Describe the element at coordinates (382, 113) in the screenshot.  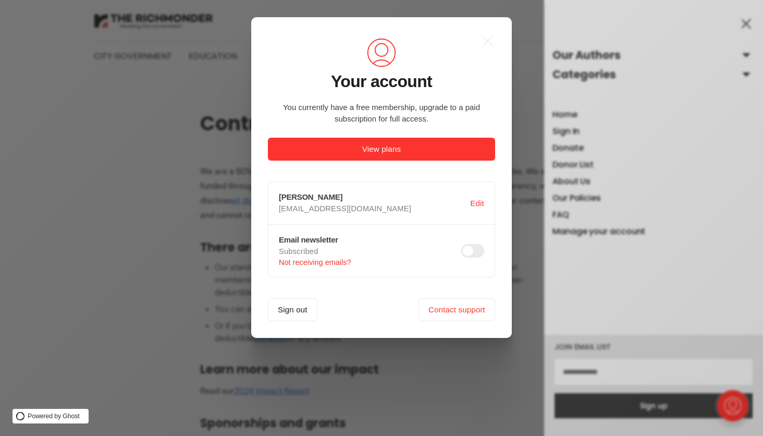
I see `p: You currently have a free membership, upgrade to a paid subscription for full access.` at that location.